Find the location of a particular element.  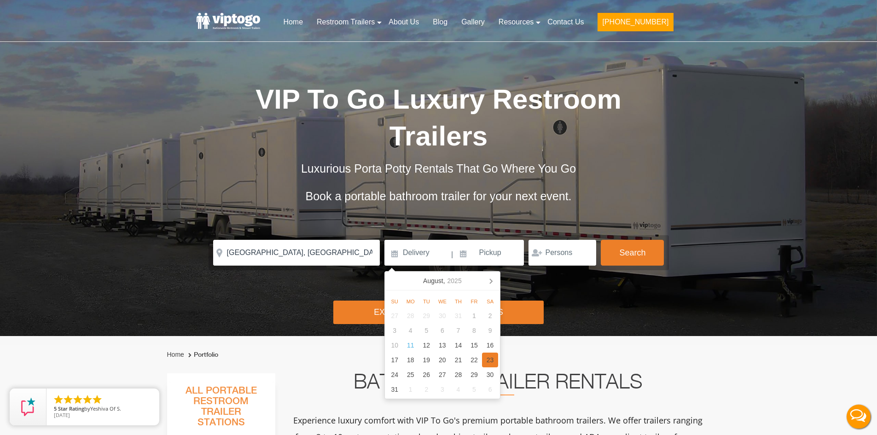

div: 18 is located at coordinates (410, 360).